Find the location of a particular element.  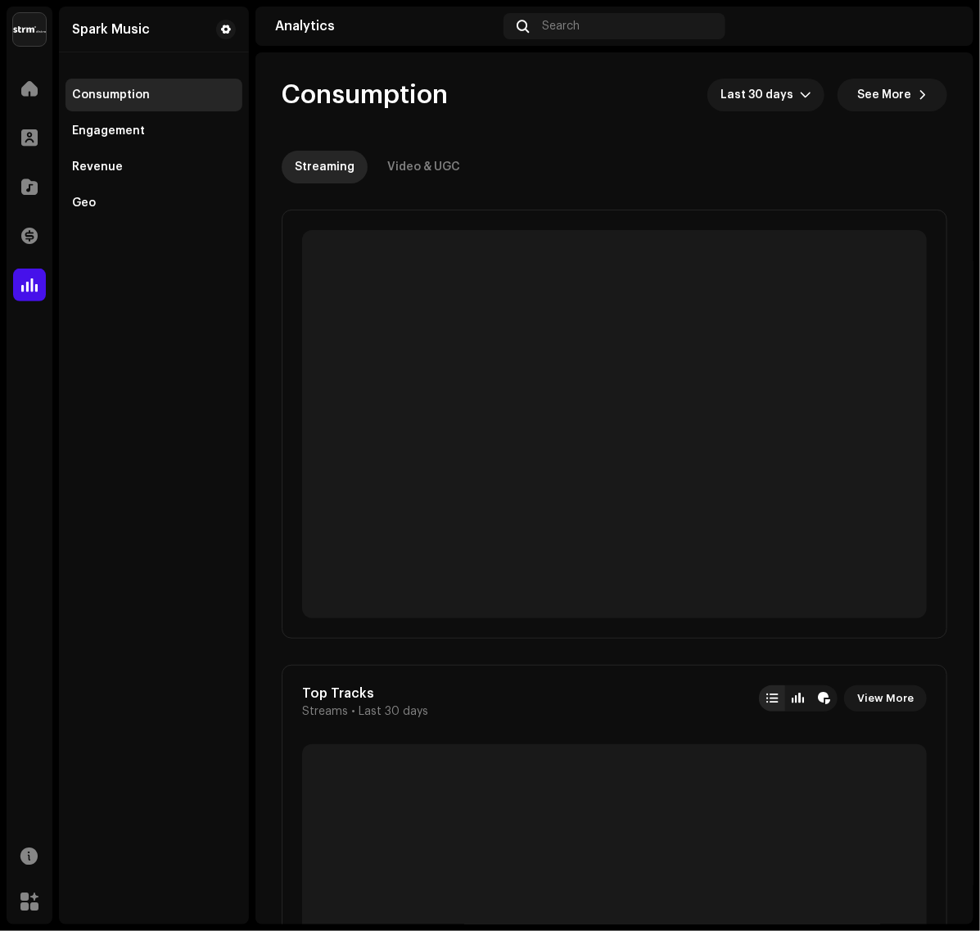

div: Top Tracks is located at coordinates (365, 694).